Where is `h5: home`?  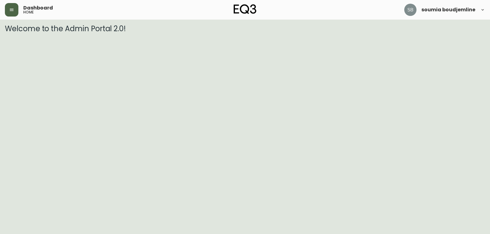 h5: home is located at coordinates (29, 12).